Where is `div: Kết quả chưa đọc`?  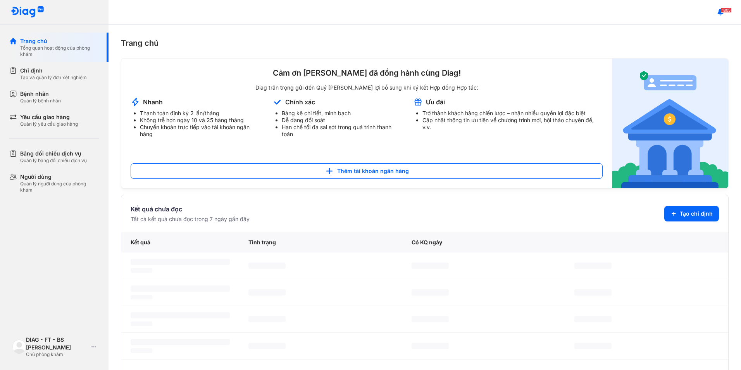
div: Kết quả chưa đọc is located at coordinates (190, 209).